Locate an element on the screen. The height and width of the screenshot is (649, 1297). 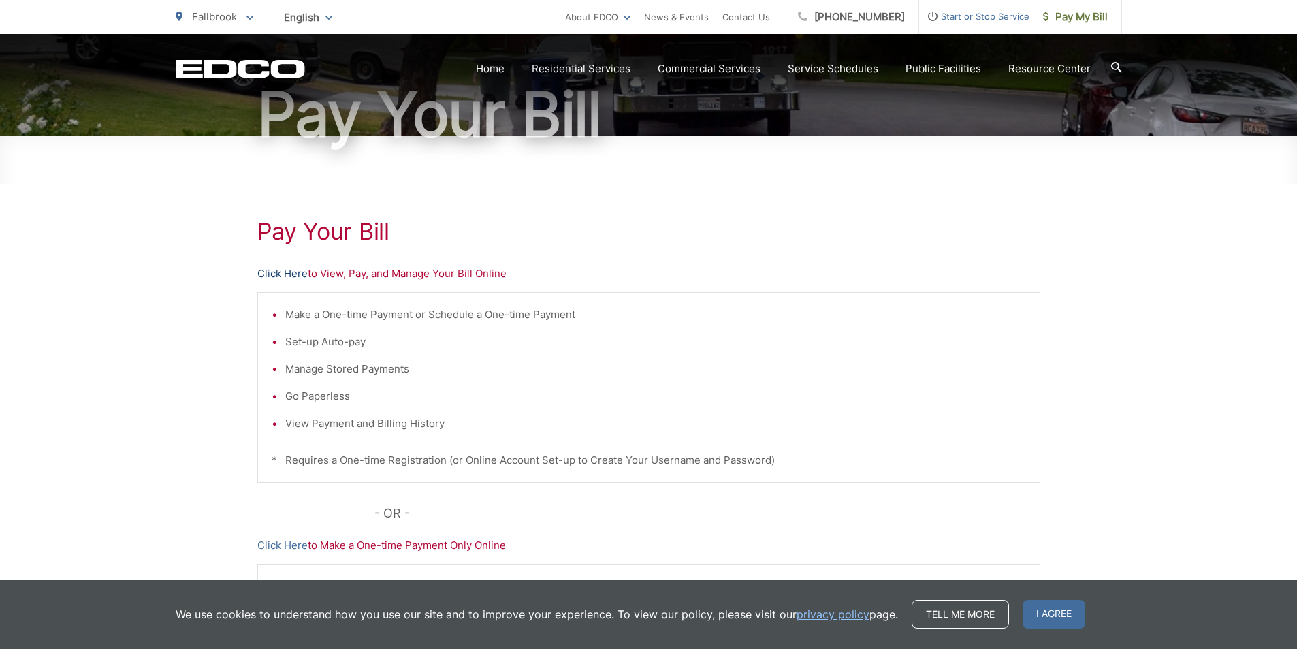
a: Commercial Services is located at coordinates (709, 69).